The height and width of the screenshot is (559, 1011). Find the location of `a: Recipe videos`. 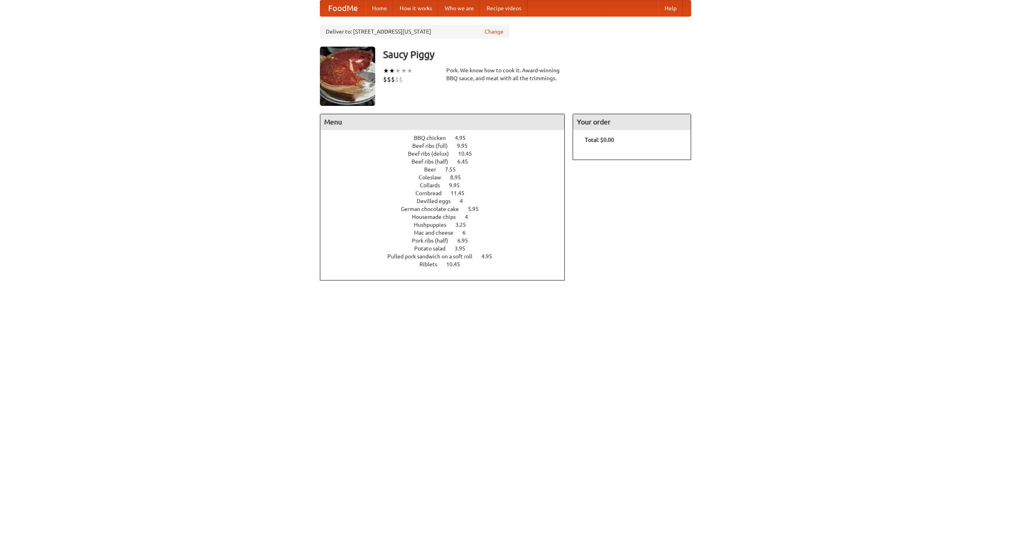

a: Recipe videos is located at coordinates (504, 8).